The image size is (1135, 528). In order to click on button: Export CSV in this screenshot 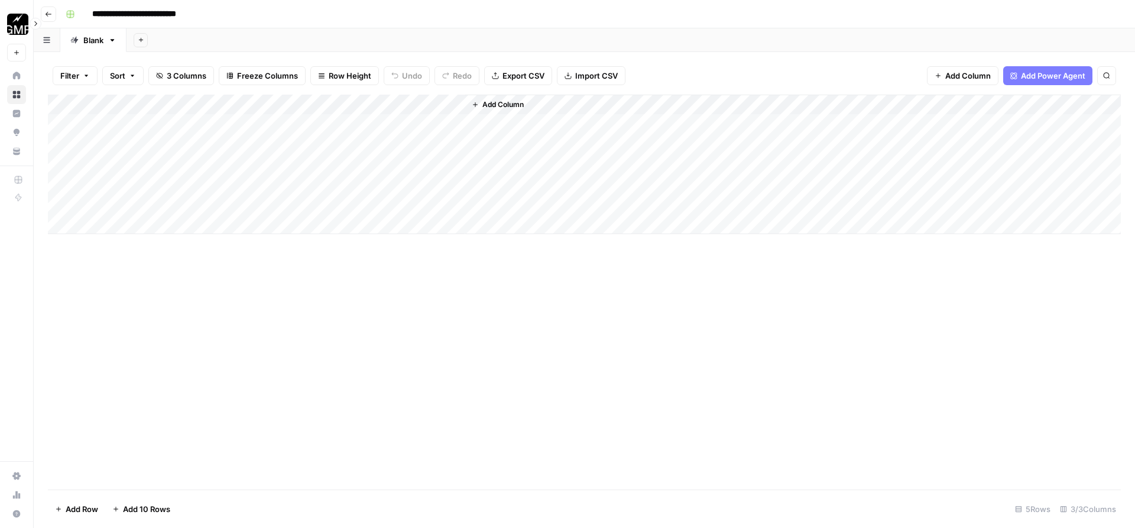, I will do `click(518, 76)`.